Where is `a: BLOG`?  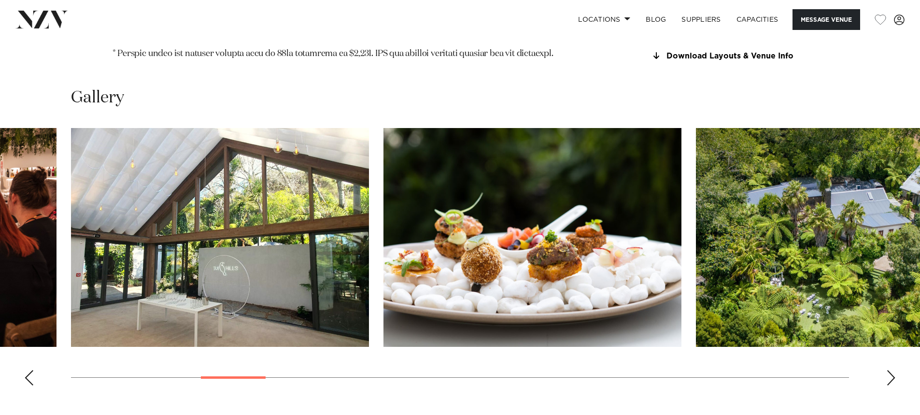
a: BLOG is located at coordinates (656, 19).